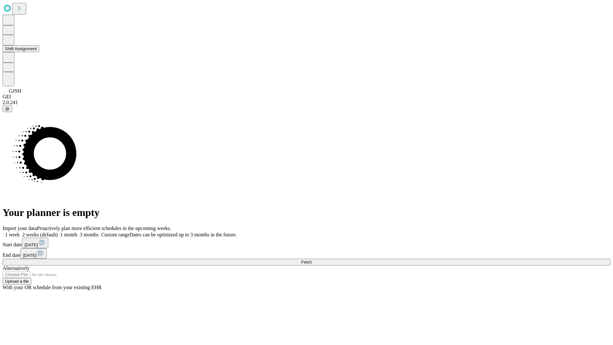  Describe the element at coordinates (52, 287) in the screenshot. I see `span: With your OR schedule from your existing EHR` at that location.